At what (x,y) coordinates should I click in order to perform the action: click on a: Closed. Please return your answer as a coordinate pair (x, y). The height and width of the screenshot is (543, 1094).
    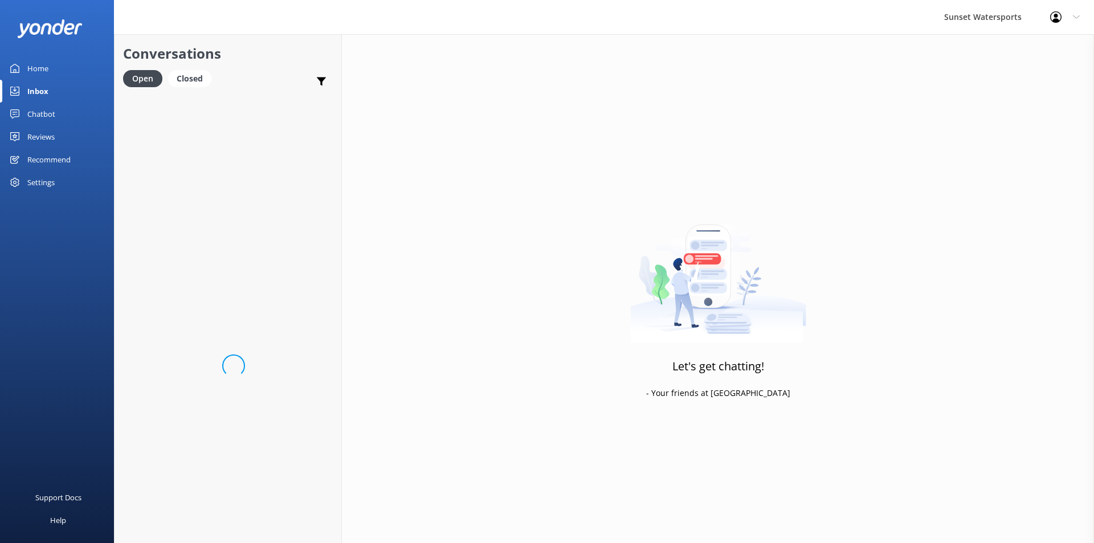
    Looking at the image, I should click on (193, 78).